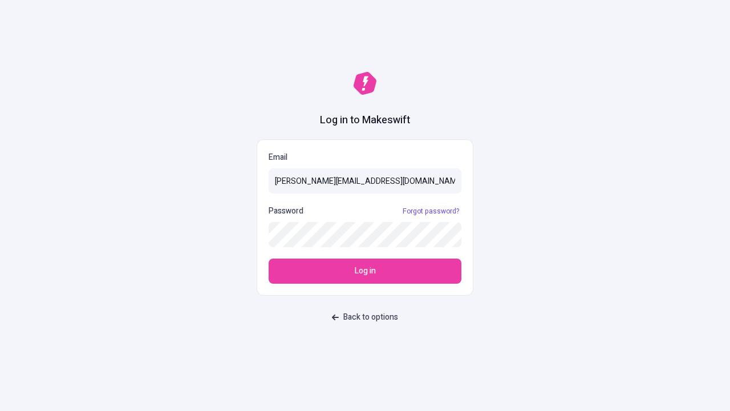 The image size is (730, 411). Describe the element at coordinates (365, 271) in the screenshot. I see `span: Log in` at that location.